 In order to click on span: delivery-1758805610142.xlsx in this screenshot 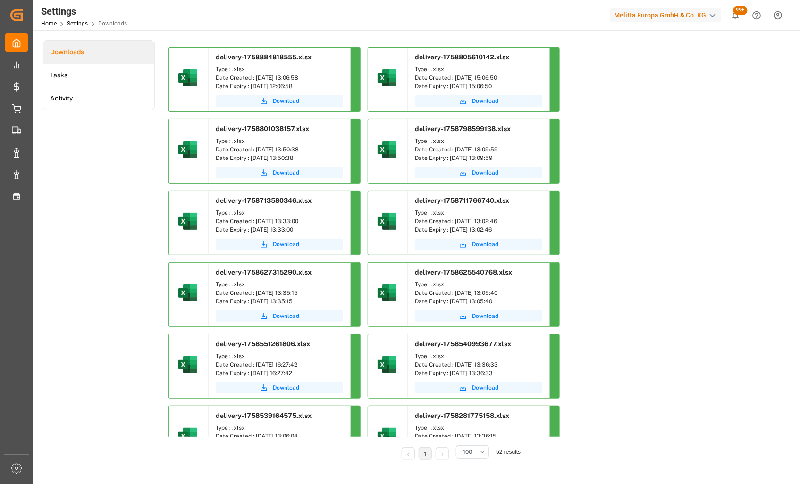, I will do `click(462, 57)`.